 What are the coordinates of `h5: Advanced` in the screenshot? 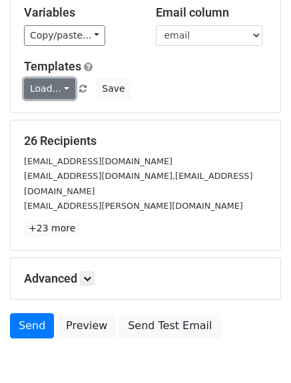 It's located at (145, 279).